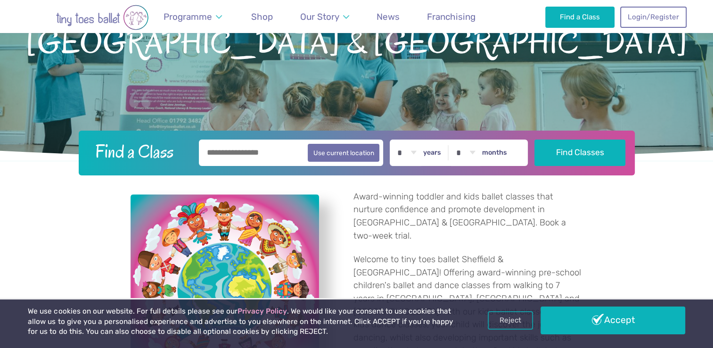 This screenshot has width=713, height=348. Describe the element at coordinates (262, 16) in the screenshot. I see `a: Shop` at that location.